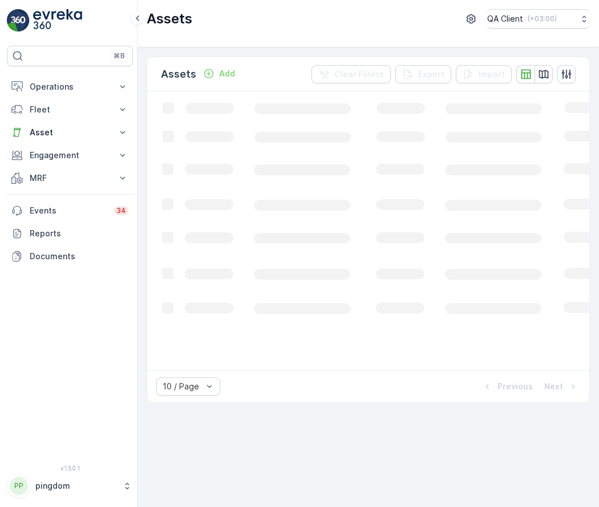 This screenshot has height=507, width=599. Describe the element at coordinates (553, 386) in the screenshot. I see `p: Next` at that location.